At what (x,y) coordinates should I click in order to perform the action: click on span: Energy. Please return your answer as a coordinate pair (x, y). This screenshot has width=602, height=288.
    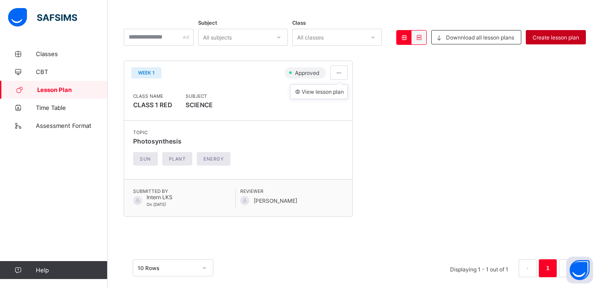
    Looking at the image, I should click on (213, 159).